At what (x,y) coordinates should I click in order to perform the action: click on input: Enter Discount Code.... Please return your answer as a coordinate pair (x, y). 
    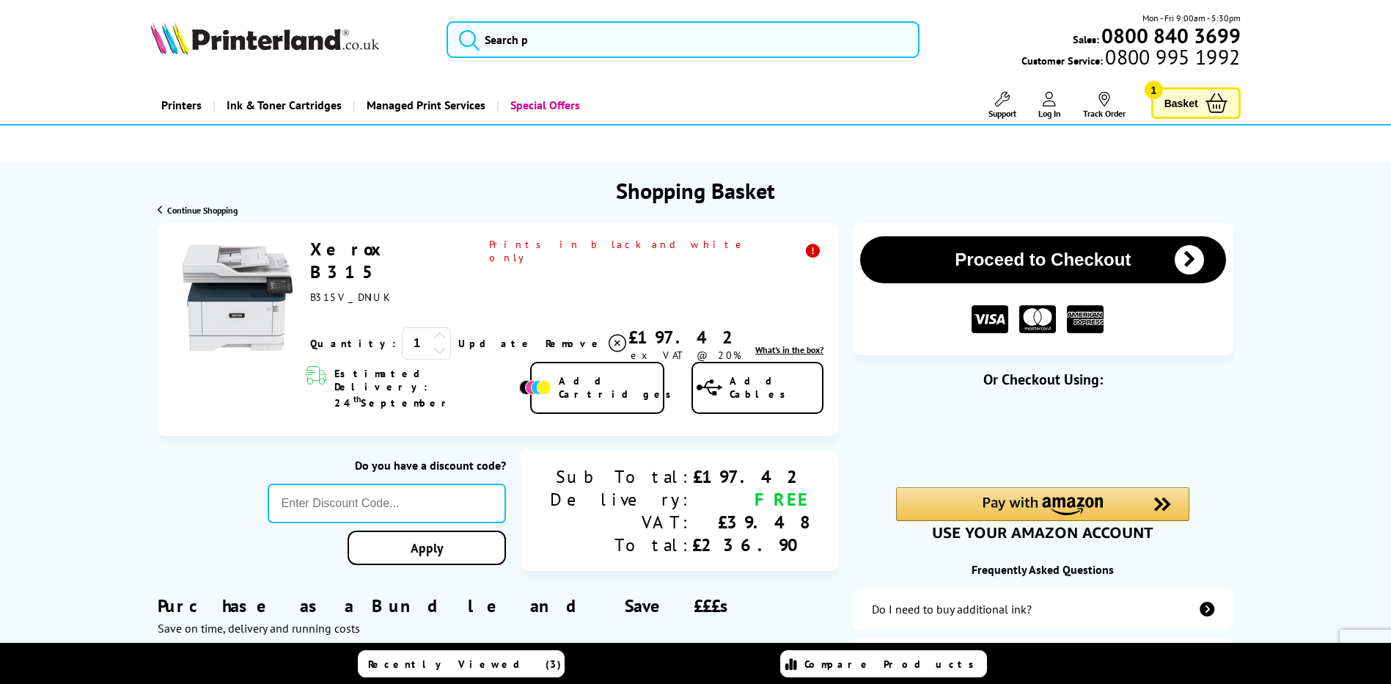
    Looking at the image, I should click on (387, 503).